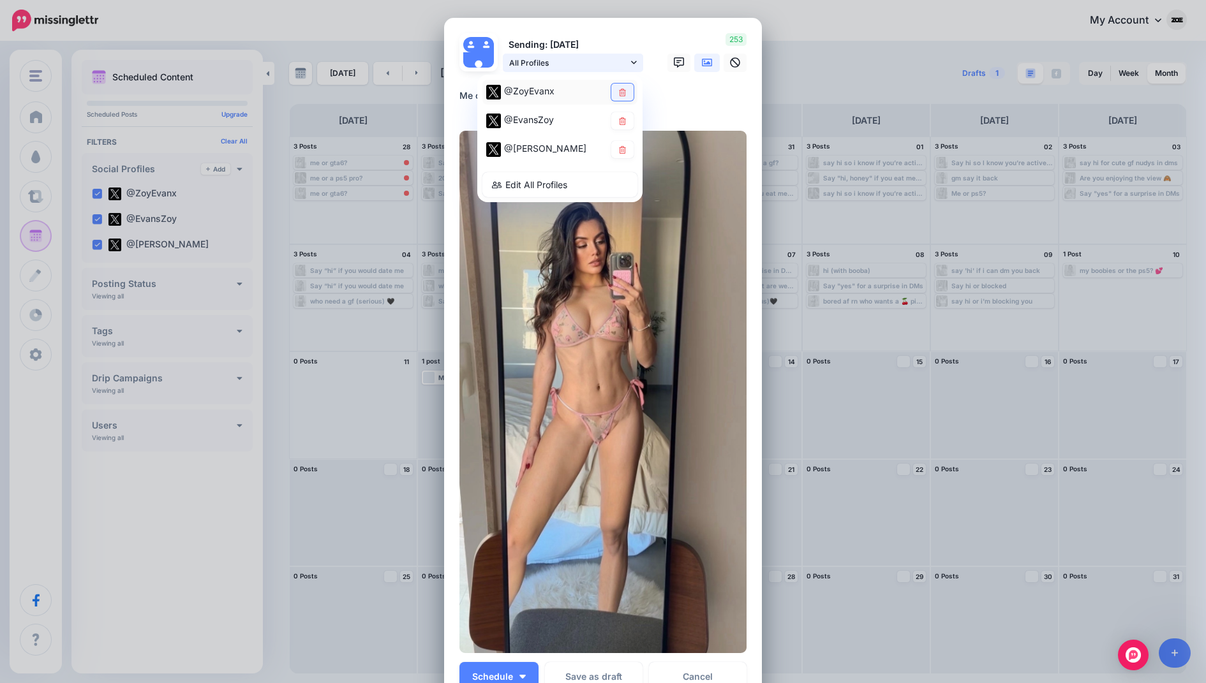 The height and width of the screenshot is (683, 1206). I want to click on img: K05700Q25GMGAWIUJXLFEUGMOSVRUHIW.png, so click(603, 392).